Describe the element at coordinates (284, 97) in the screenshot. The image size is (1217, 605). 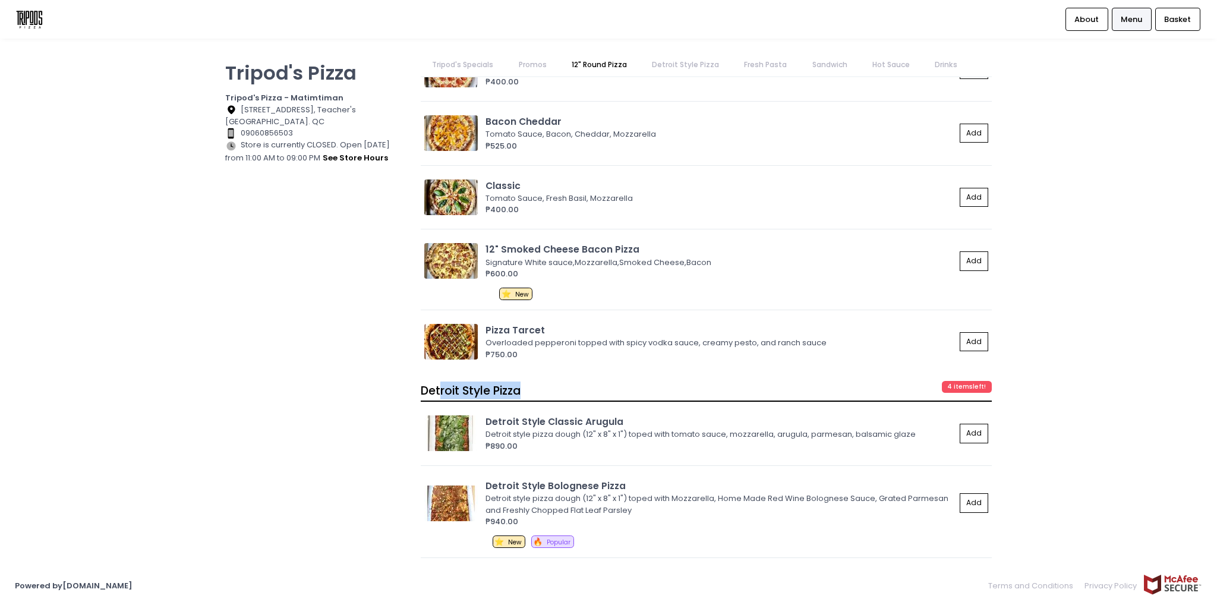
I see `b: Tripod's Pizza - Matimtiman` at that location.